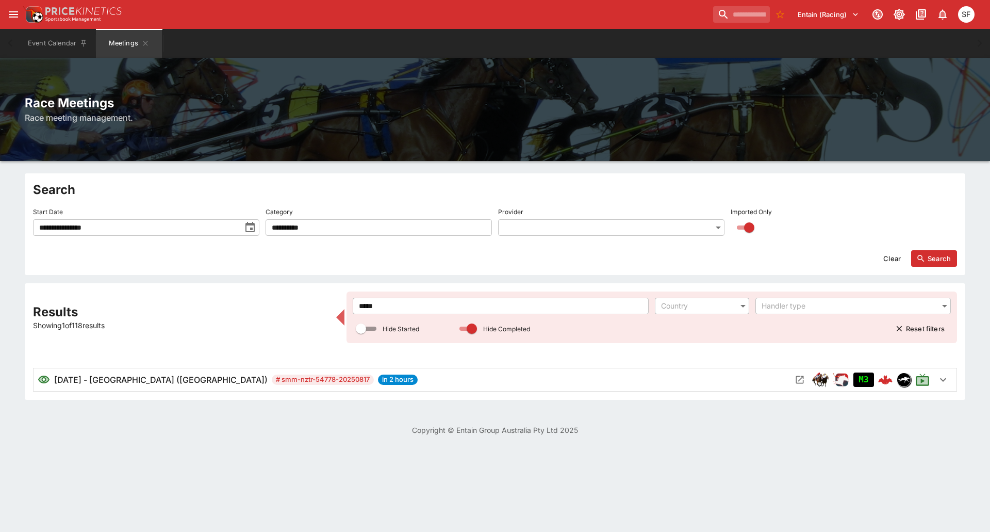 This screenshot has height=532, width=990. What do you see at coordinates (398, 380) in the screenshot?
I see `span: in 2 hours` at bounding box center [398, 380].